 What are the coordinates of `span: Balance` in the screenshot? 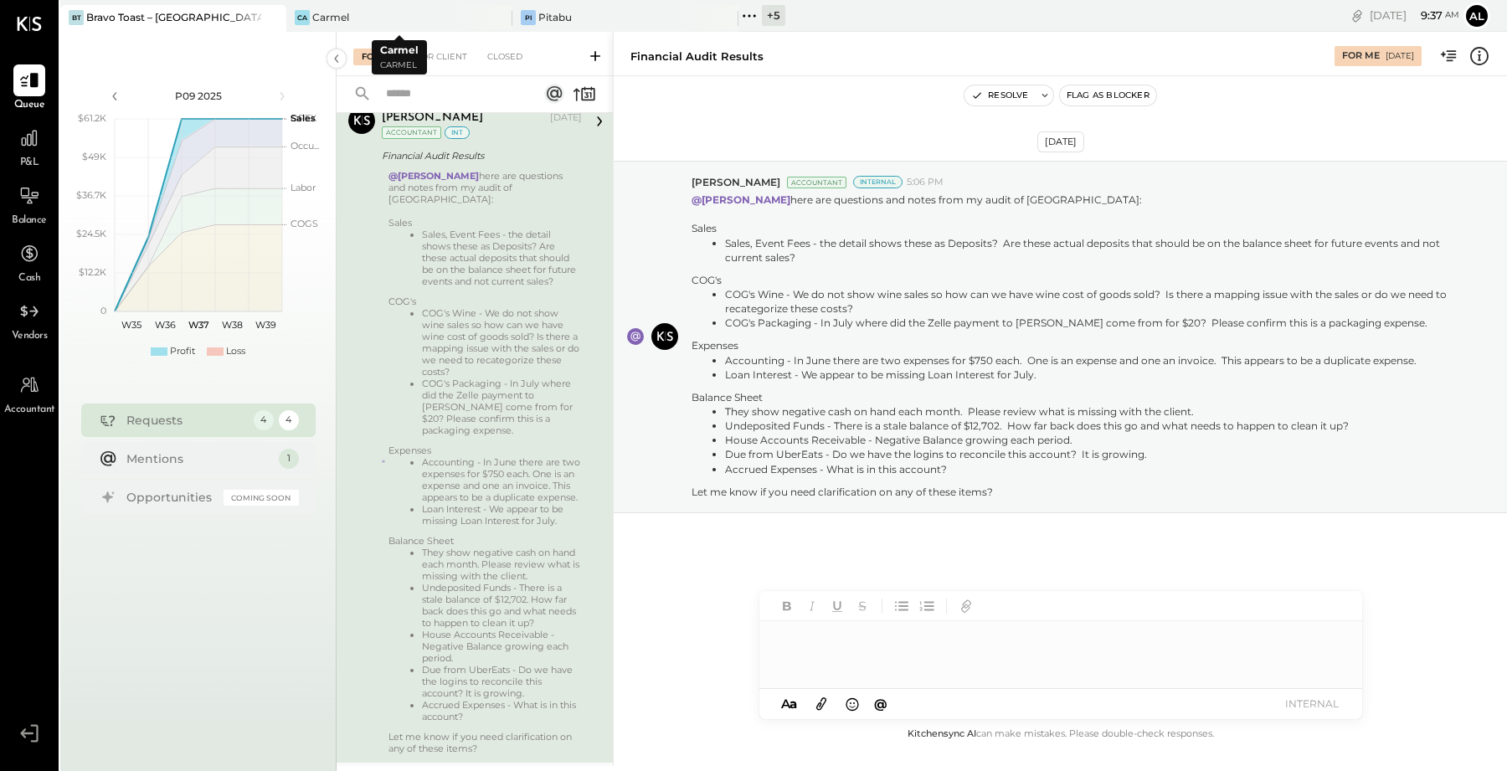 It's located at (29, 221).